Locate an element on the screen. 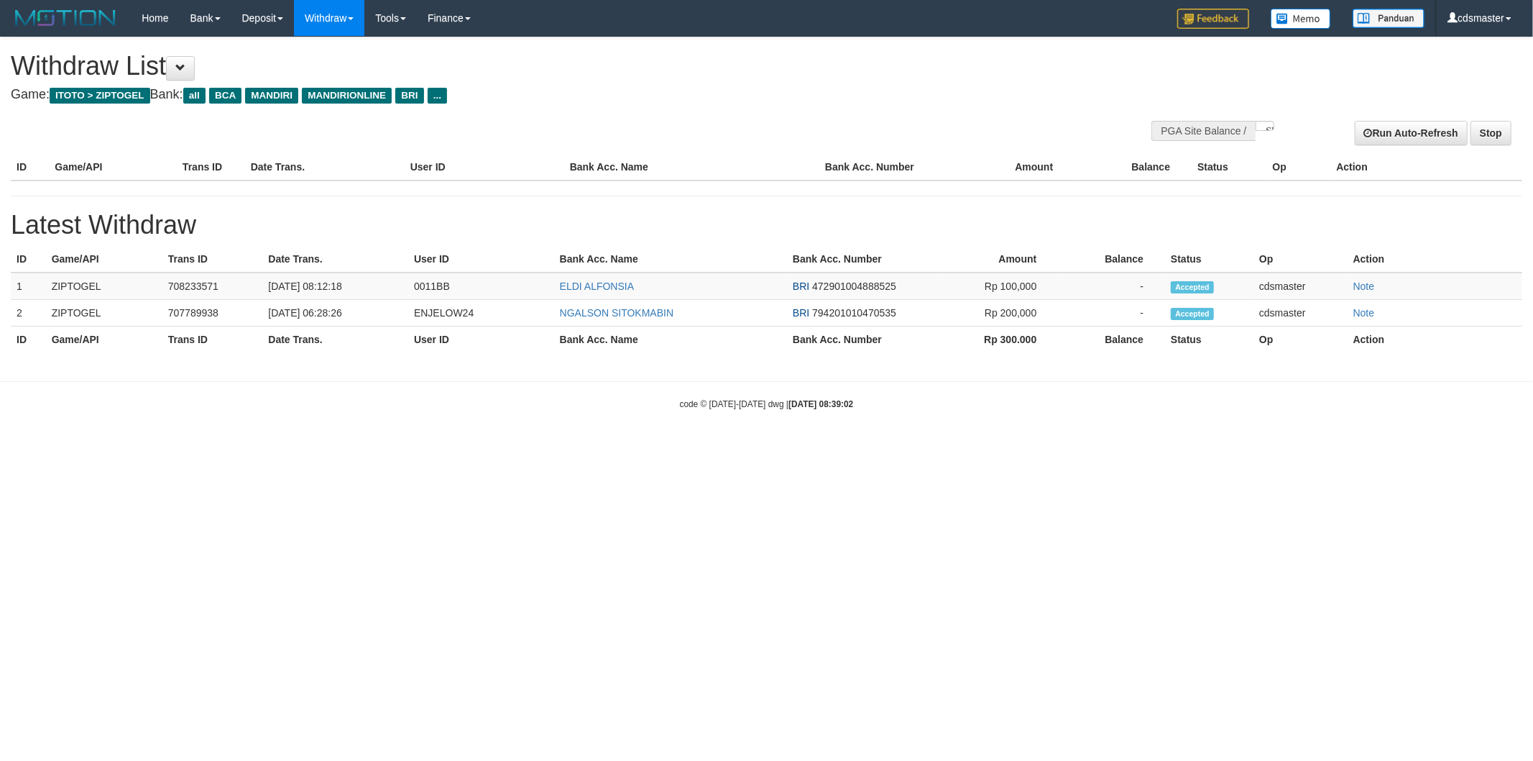 Image resolution: width=1533 pixels, height=761 pixels. a: ELDI ALFONSIA is located at coordinates (597, 286).